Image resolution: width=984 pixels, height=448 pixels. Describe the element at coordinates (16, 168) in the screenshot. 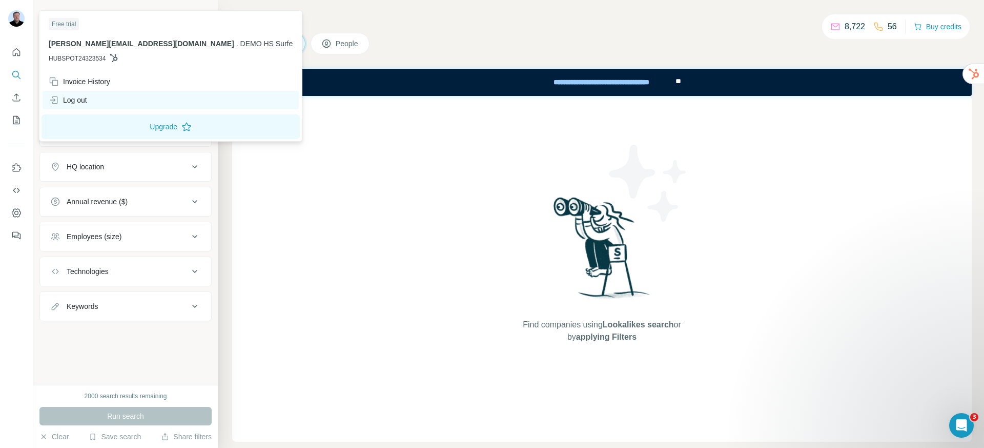

I see `button: Use Surfe on LinkedIn` at that location.